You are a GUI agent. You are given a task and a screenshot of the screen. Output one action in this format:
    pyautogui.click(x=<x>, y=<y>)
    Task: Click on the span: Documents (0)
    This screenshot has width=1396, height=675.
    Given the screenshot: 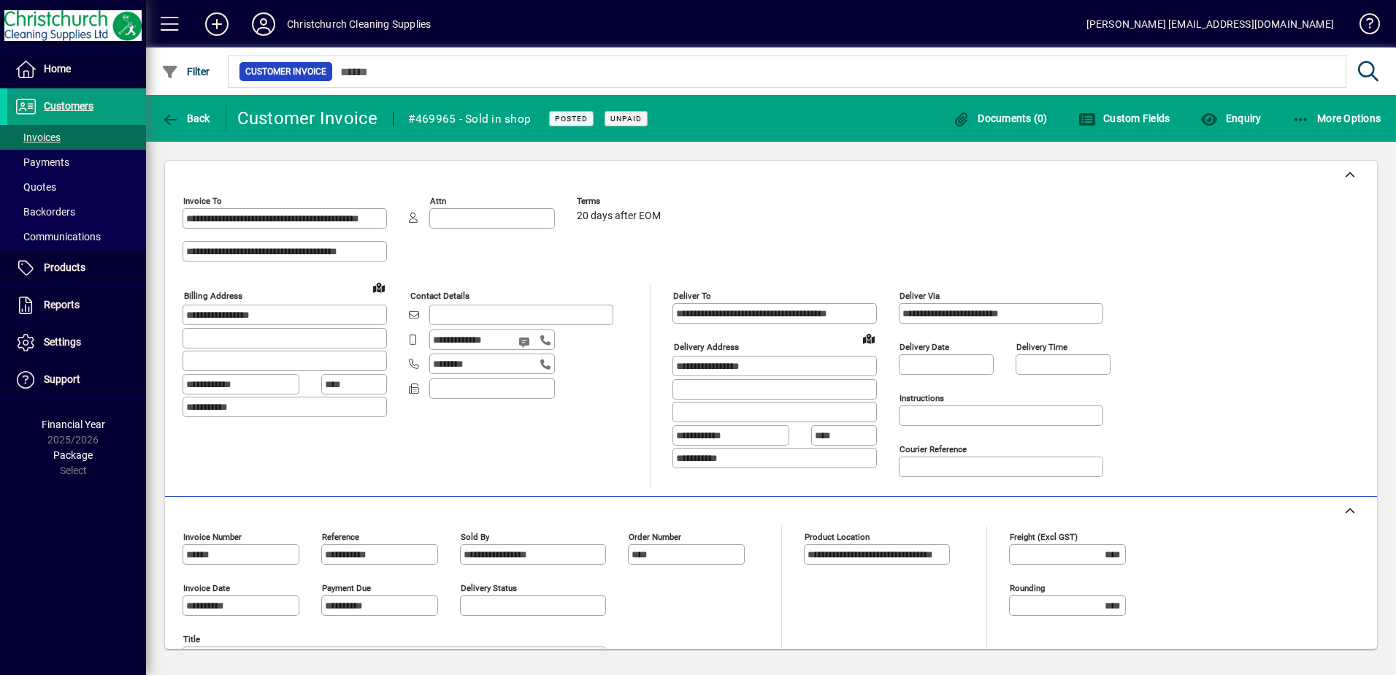 What is the action you would take?
    pyautogui.click(x=1000, y=118)
    